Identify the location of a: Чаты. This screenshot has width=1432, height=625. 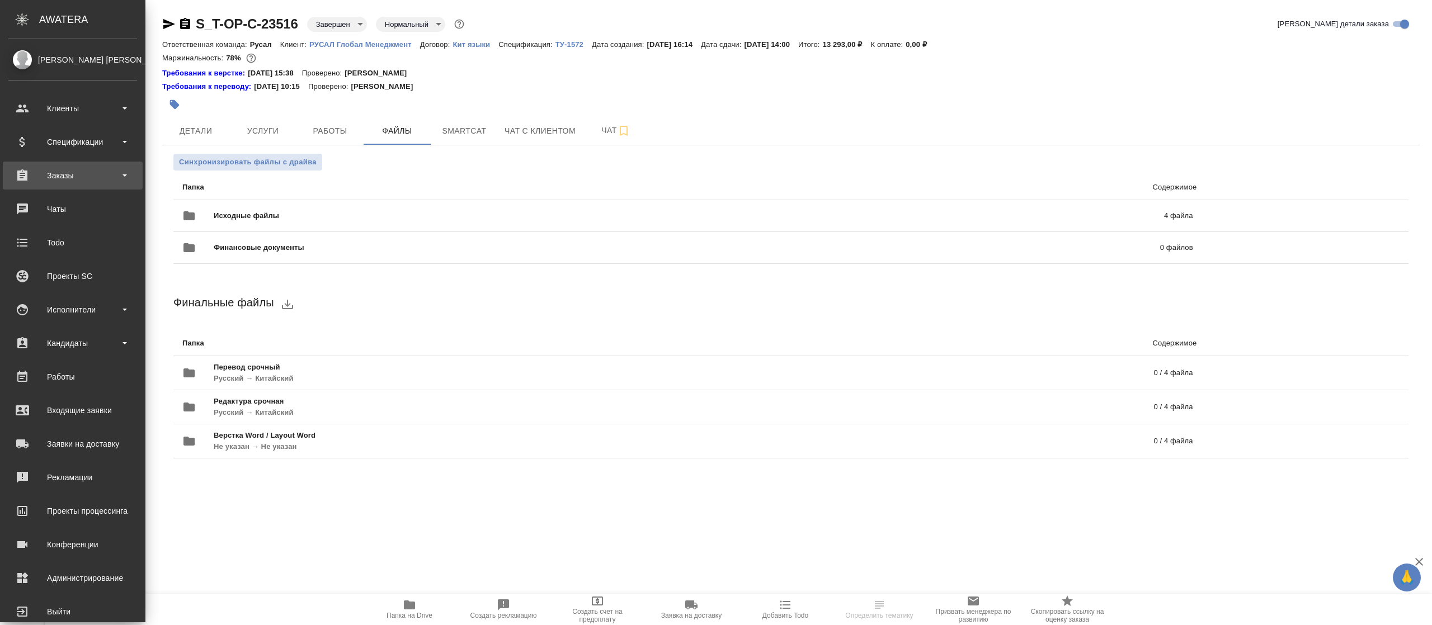
(73, 209).